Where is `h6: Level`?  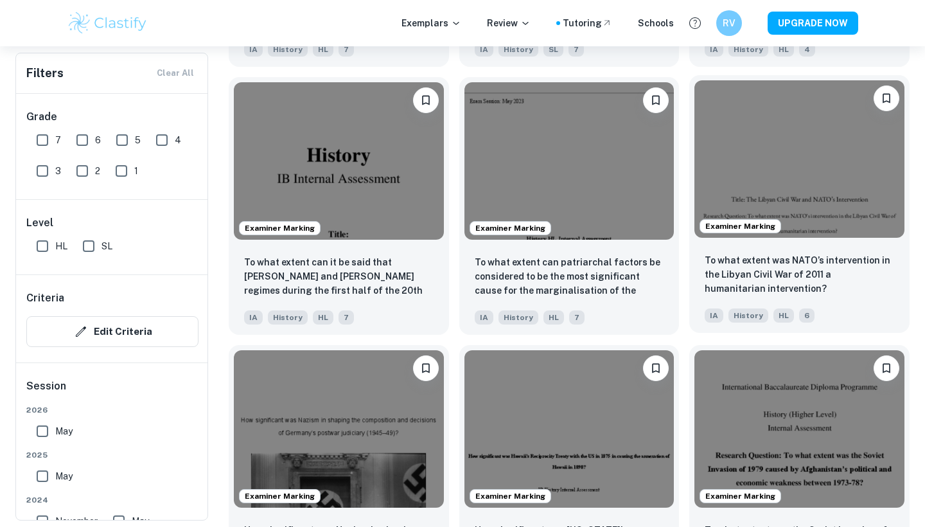 h6: Level is located at coordinates (112, 223).